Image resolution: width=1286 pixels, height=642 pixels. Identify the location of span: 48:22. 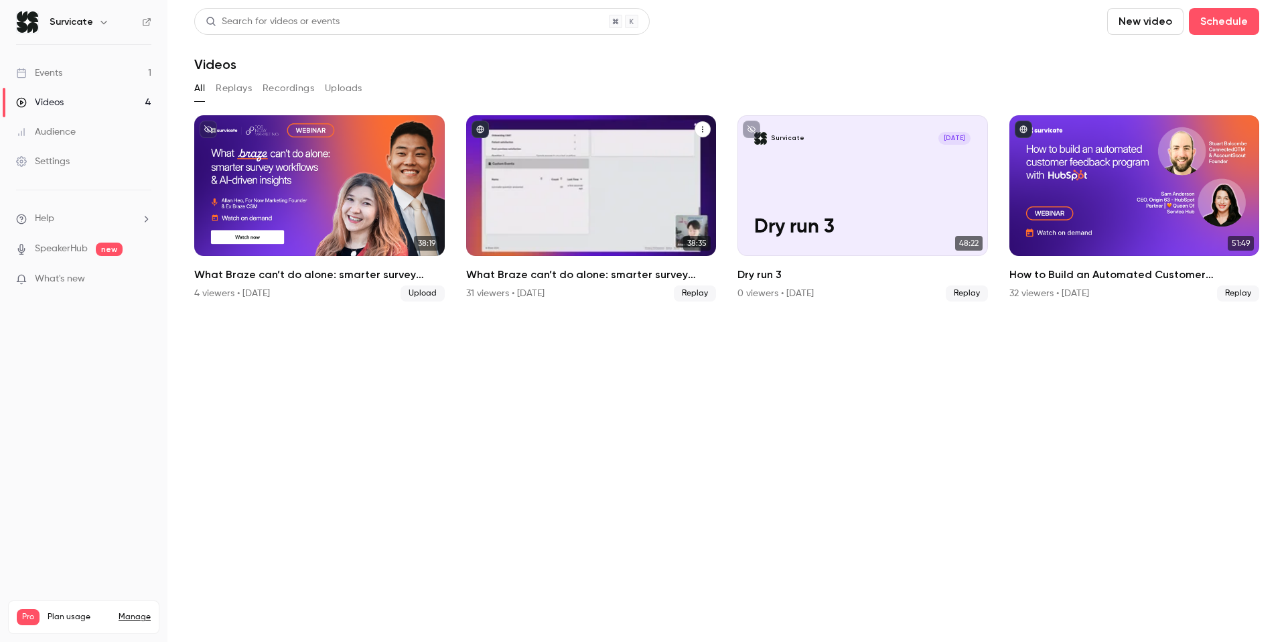
(968, 243).